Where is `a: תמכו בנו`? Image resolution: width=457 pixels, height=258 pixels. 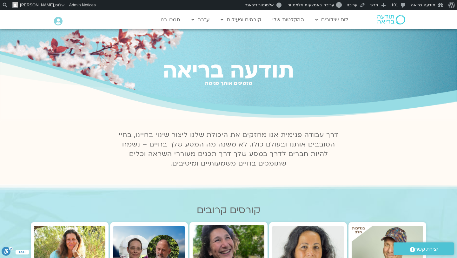 a: תמכו בנו is located at coordinates (170, 20).